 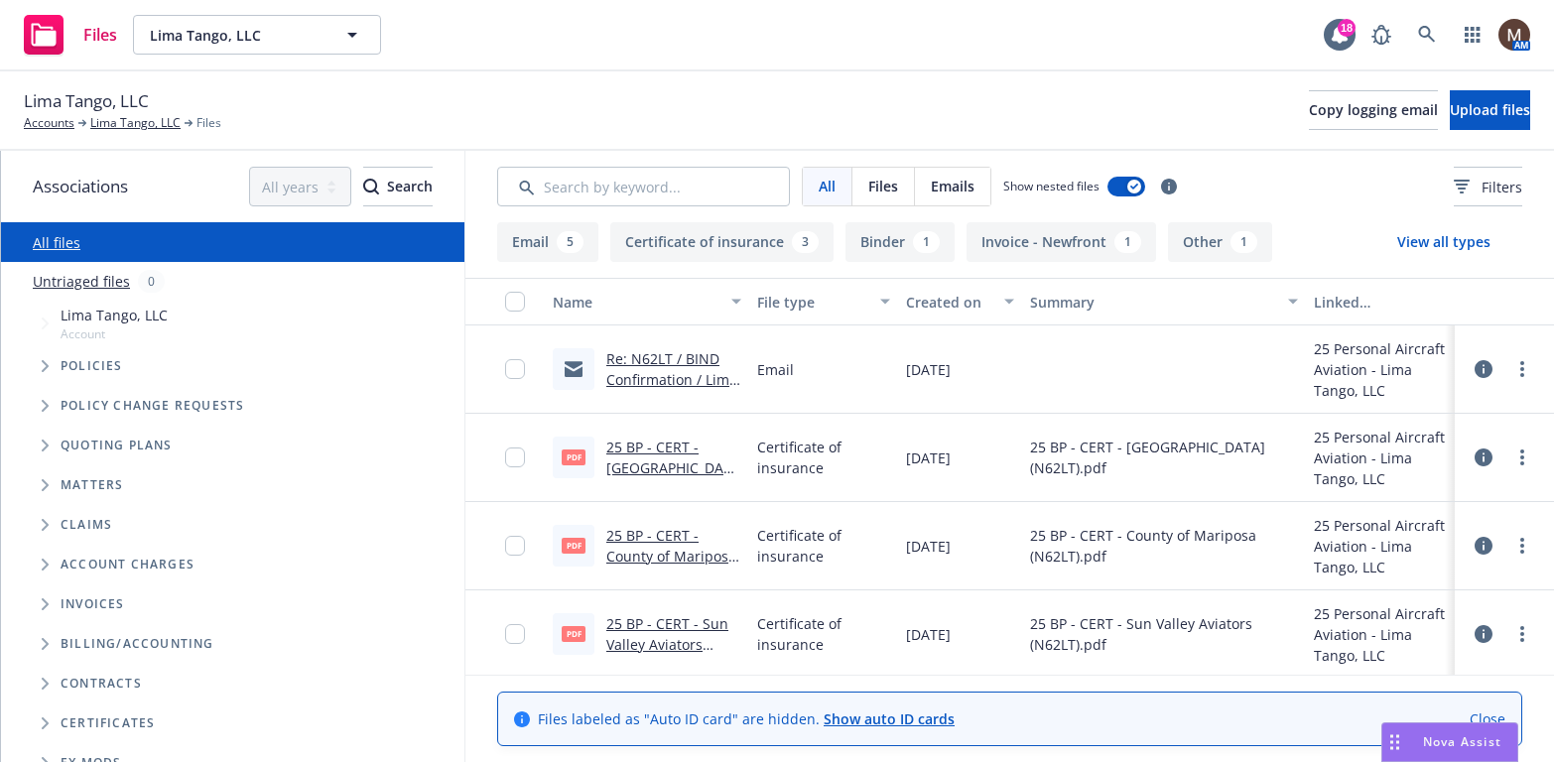 What do you see at coordinates (127, 565) in the screenshot?
I see `span: Account charges` at bounding box center [127, 565].